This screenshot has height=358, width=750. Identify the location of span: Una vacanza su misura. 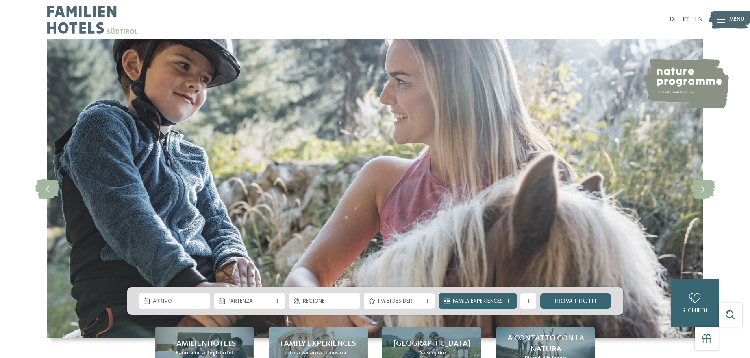
(318, 354).